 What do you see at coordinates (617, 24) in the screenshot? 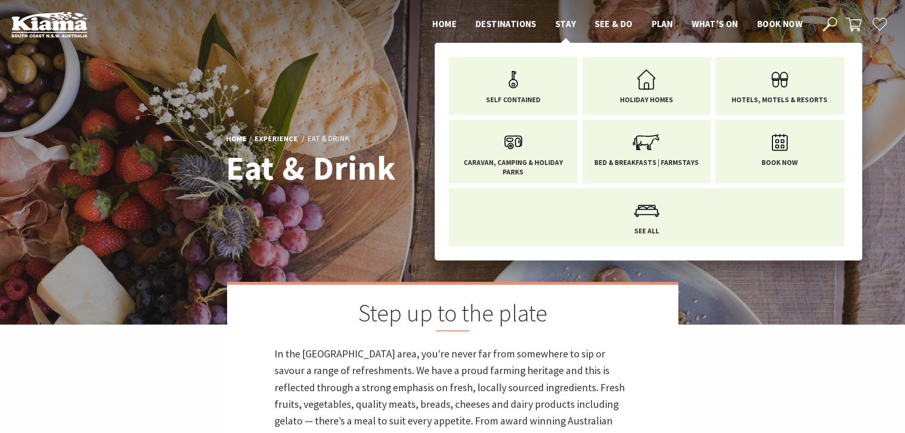
I see `nav: Main Menu` at bounding box center [617, 24].